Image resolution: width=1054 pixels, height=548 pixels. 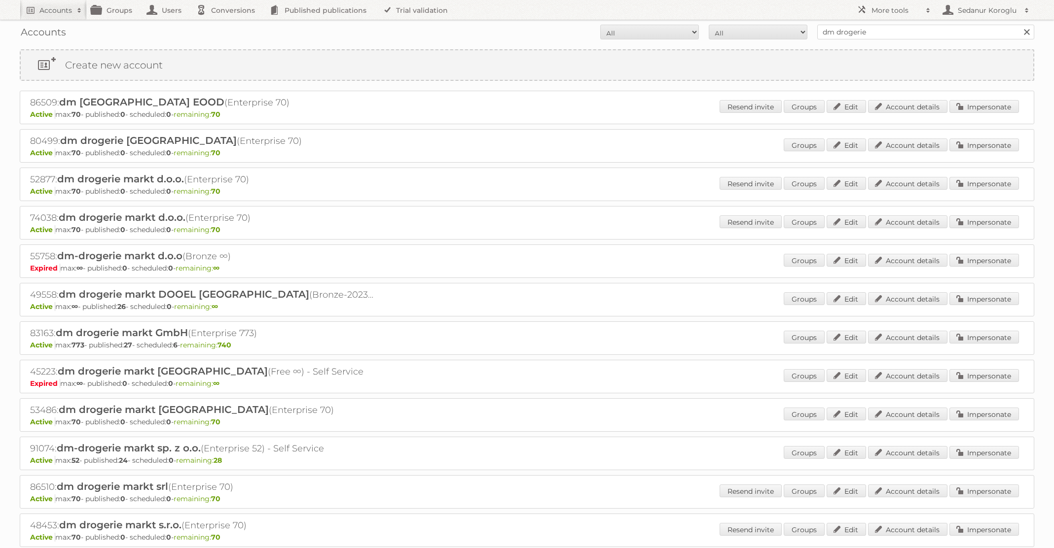 What do you see at coordinates (175, 345) in the screenshot?
I see `strong: 6` at bounding box center [175, 345].